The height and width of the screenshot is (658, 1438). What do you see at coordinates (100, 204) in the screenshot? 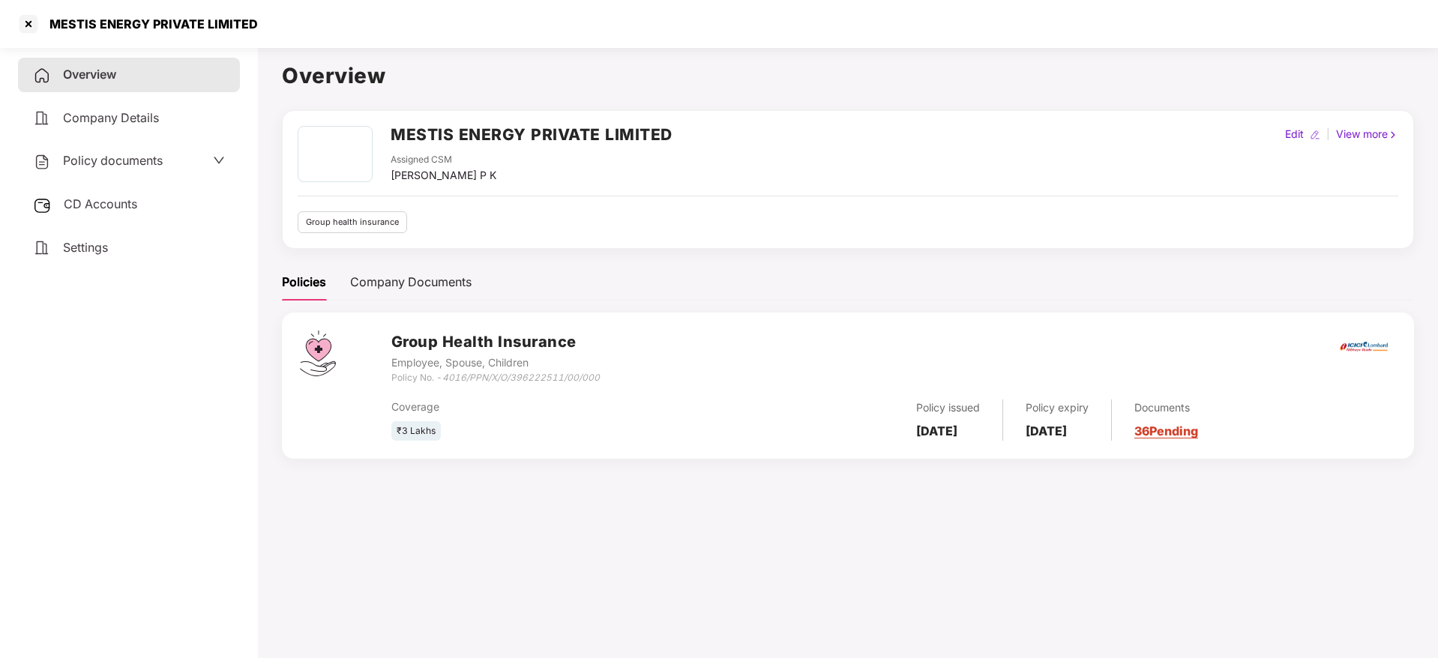
I see `span: CD Accounts` at bounding box center [100, 204].